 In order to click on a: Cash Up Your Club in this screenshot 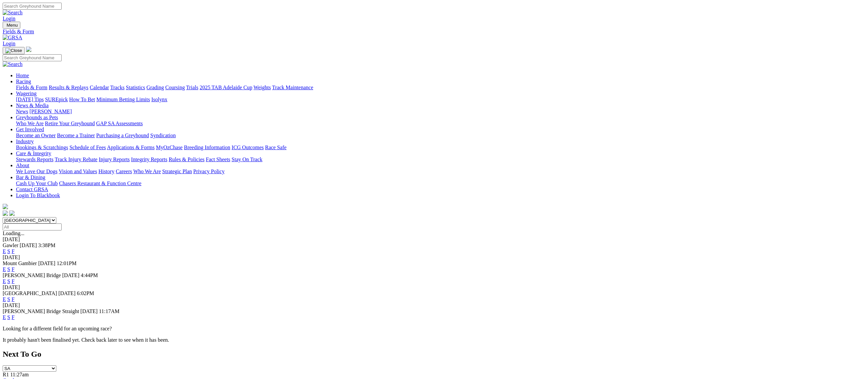, I will do `click(37, 183)`.